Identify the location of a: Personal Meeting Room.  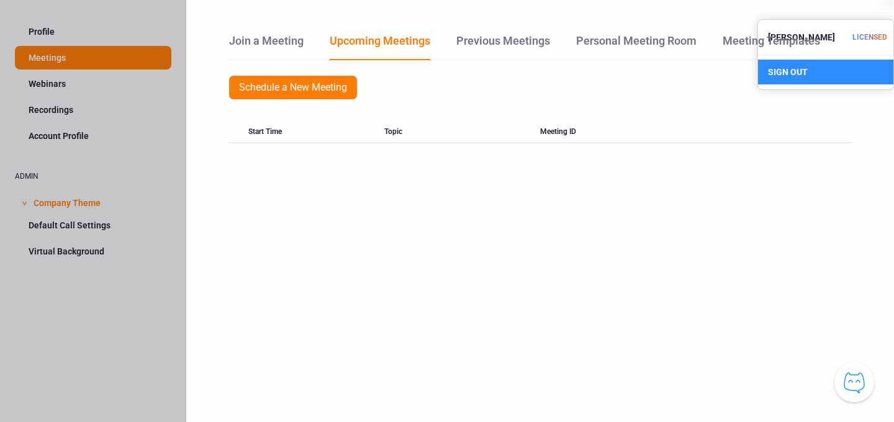
(637, 45).